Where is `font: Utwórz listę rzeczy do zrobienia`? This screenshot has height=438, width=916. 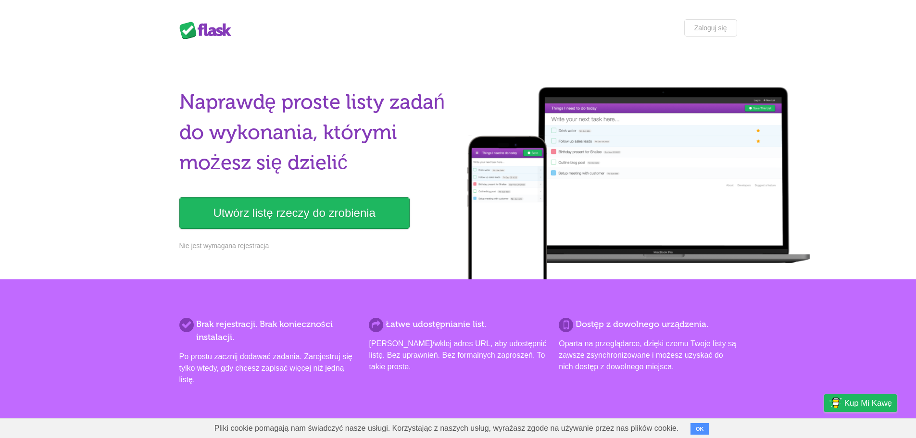
font: Utwórz listę rzeczy do zrobienia is located at coordinates (294, 213).